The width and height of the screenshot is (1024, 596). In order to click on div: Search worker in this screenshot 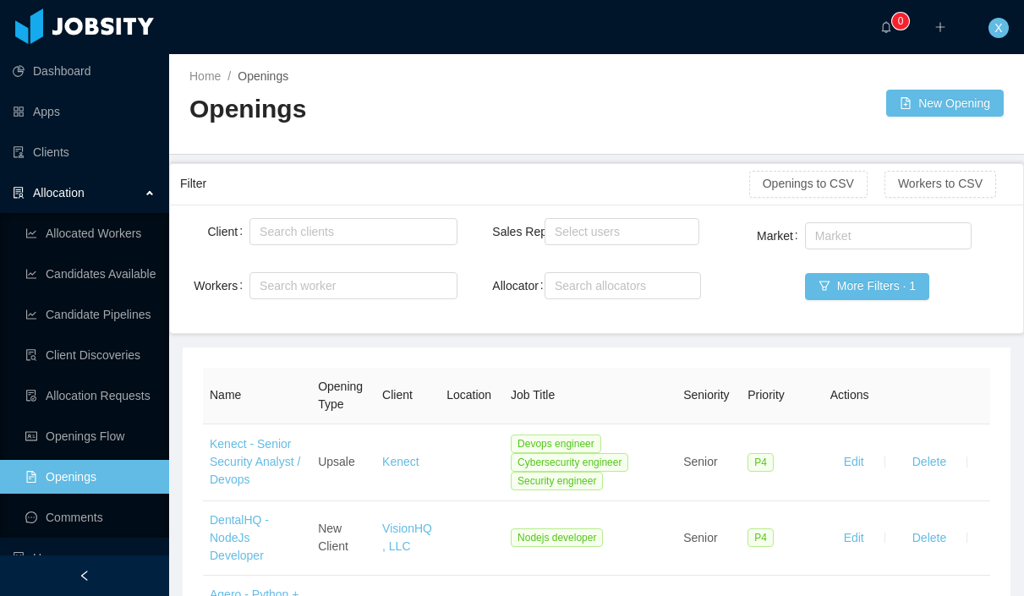, I will do `click(346, 286)`.